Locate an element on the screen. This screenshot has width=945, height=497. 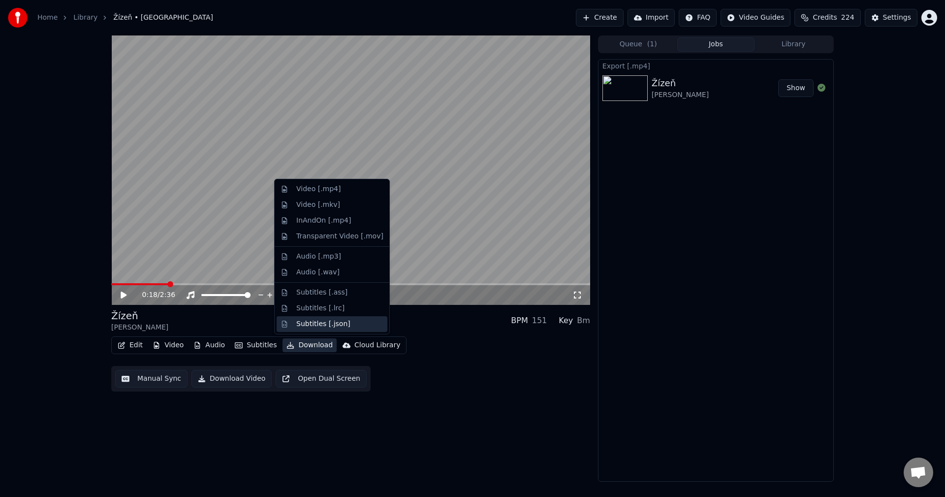
div: Bm is located at coordinates (583, 320).